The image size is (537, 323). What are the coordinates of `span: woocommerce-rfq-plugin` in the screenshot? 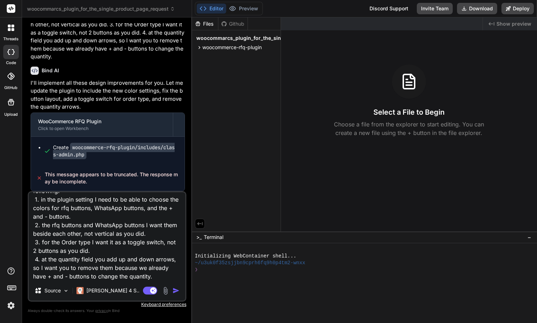 It's located at (232, 47).